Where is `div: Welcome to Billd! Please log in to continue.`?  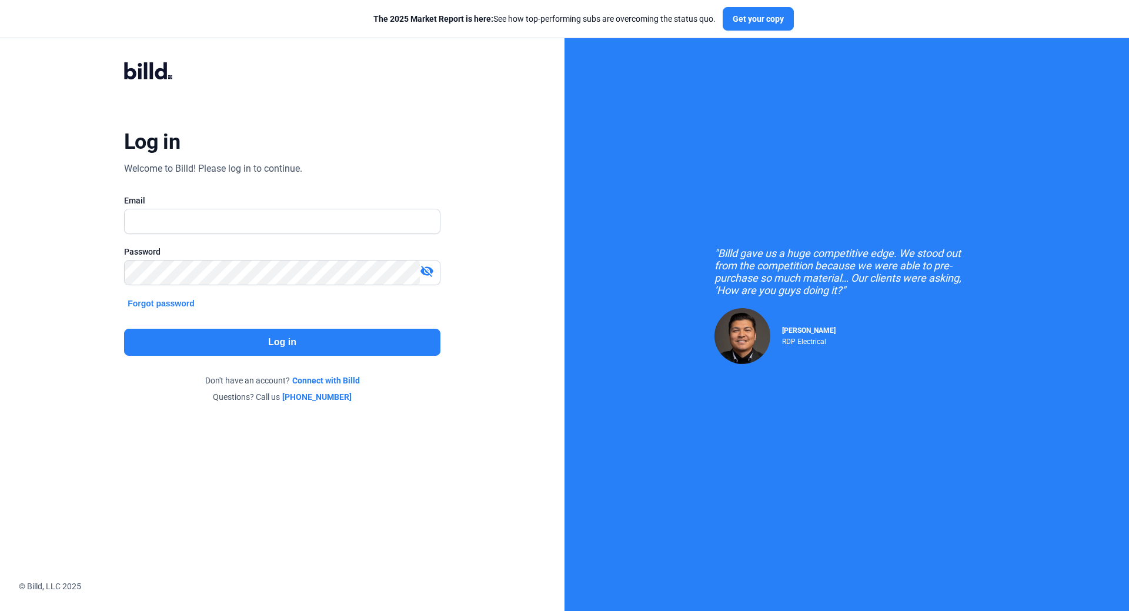
div: Welcome to Billd! Please log in to continue. is located at coordinates (213, 169).